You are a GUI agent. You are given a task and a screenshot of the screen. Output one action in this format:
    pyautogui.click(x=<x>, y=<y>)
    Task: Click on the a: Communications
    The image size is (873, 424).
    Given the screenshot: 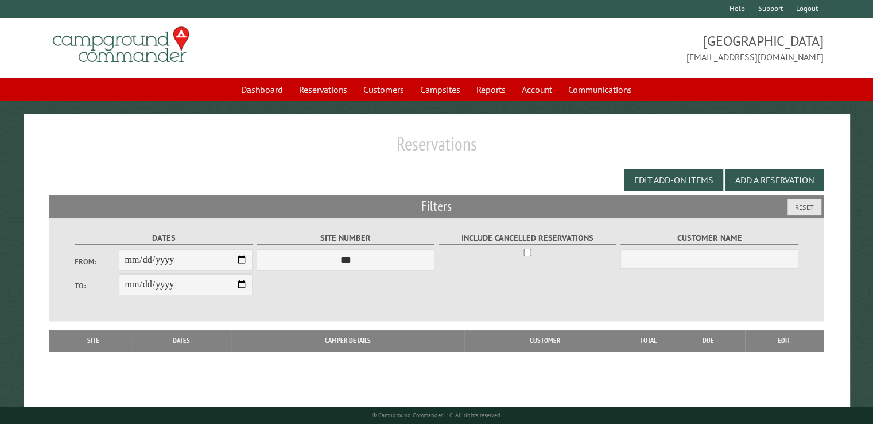 What is the action you would take?
    pyautogui.click(x=600, y=90)
    